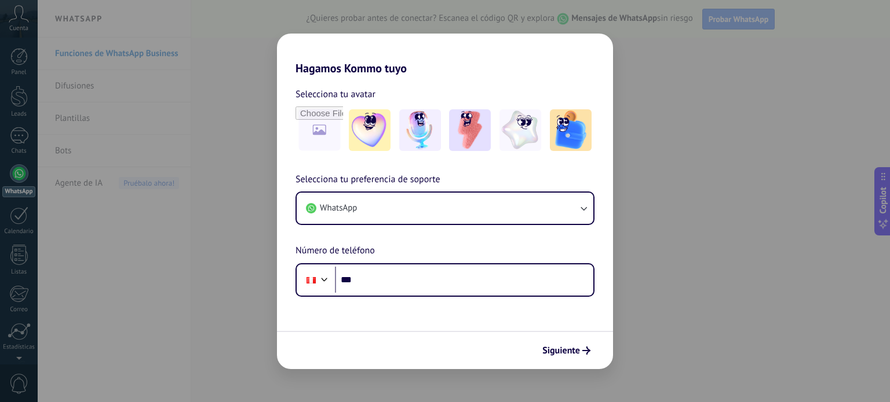  Describe the element at coordinates (311, 280) in the screenshot. I see `div: Peru: + 51` at that location.